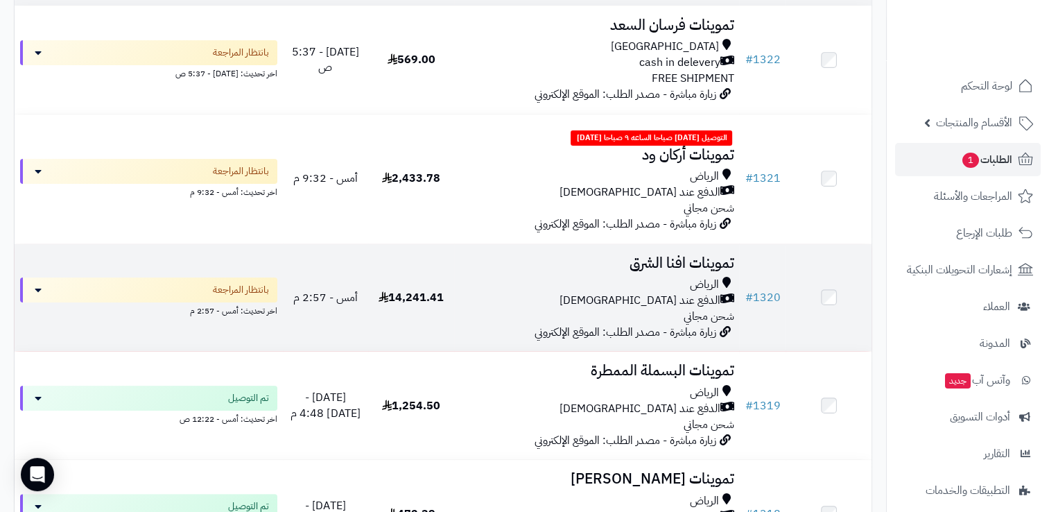 The width and height of the screenshot is (1049, 512). What do you see at coordinates (597, 155) in the screenshot?
I see `h3: تموينات أركان ود` at bounding box center [597, 155].